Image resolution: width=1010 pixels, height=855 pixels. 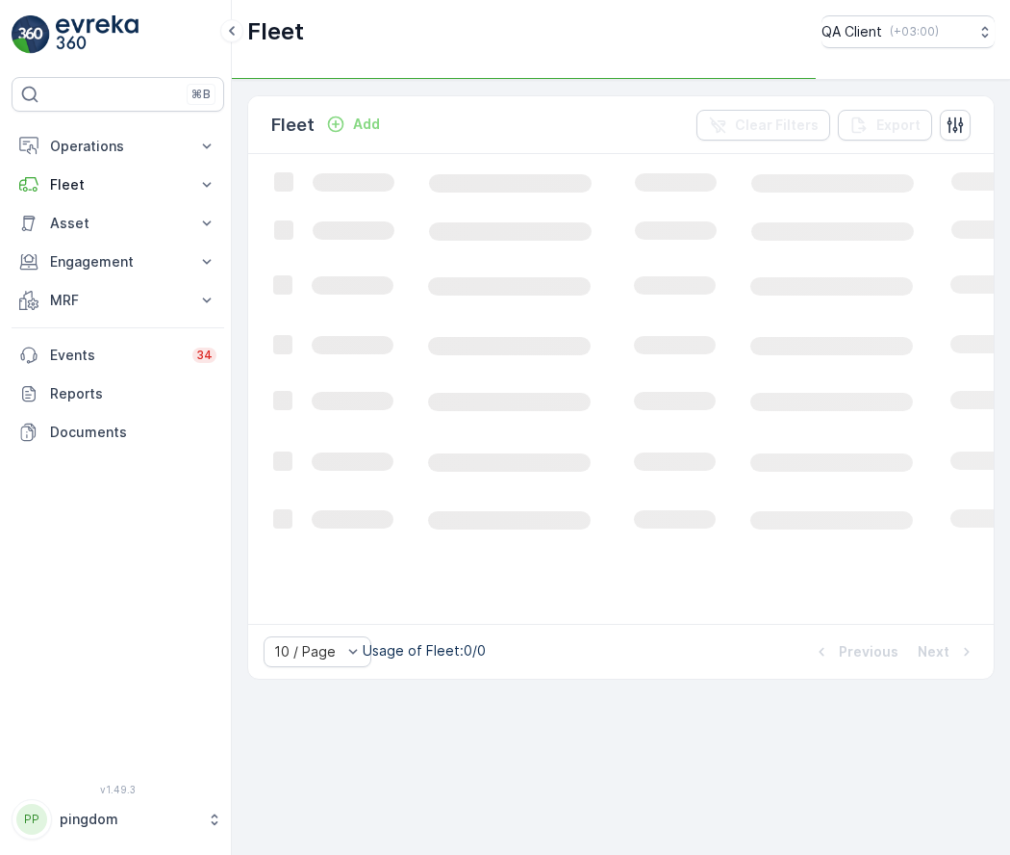 What do you see at coordinates (97, 35) in the screenshot?
I see `img: logo_light-DOdMpM7g.png` at bounding box center [97, 35].